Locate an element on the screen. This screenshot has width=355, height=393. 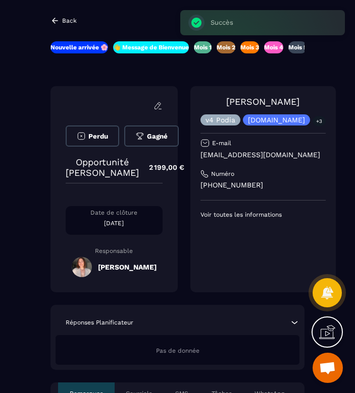
span: Perdu is located at coordinates (98, 136).